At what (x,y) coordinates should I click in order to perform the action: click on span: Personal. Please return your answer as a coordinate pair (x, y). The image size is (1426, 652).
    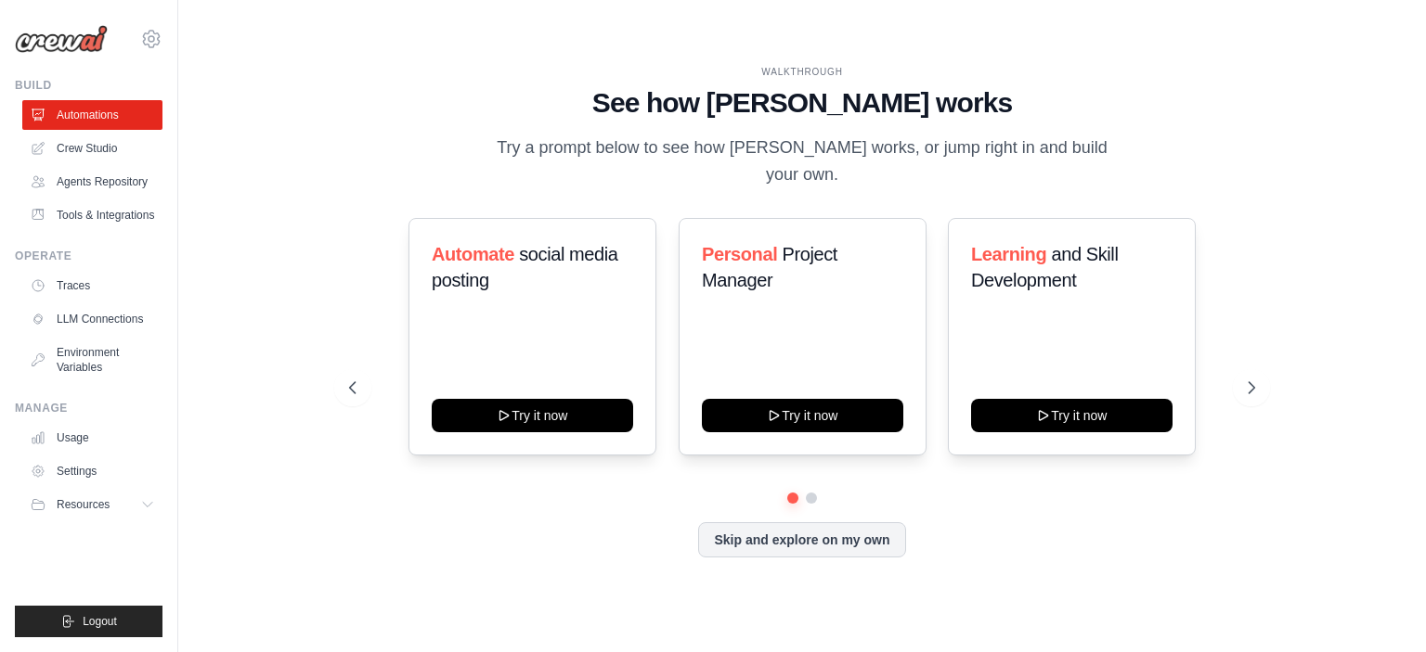
    Looking at the image, I should click on (739, 254).